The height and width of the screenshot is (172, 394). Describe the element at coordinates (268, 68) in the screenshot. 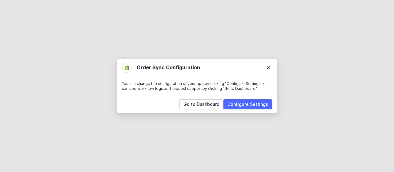

I see `button: Close` at that location.